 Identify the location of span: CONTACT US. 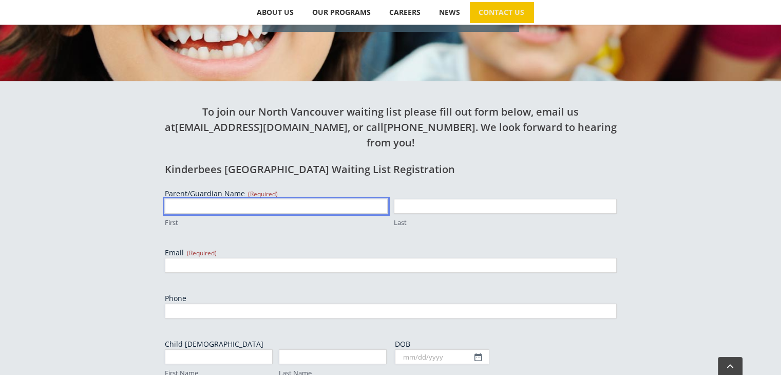
(501, 12).